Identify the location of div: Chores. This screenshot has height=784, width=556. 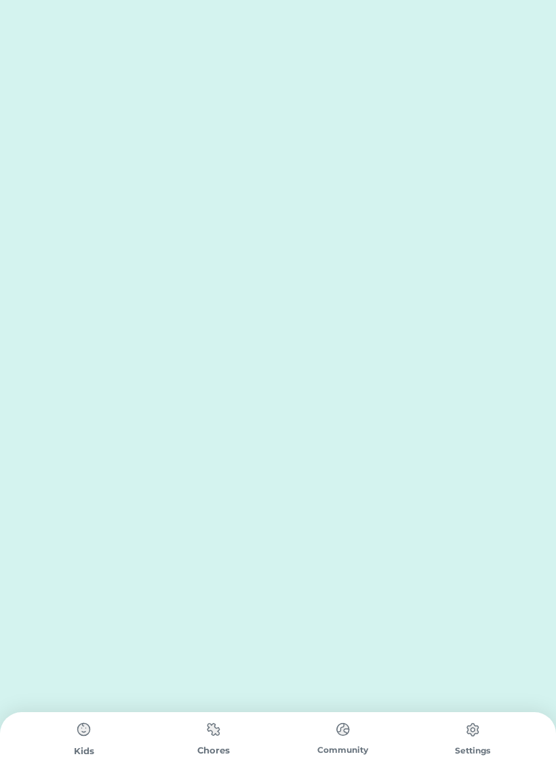
(213, 751).